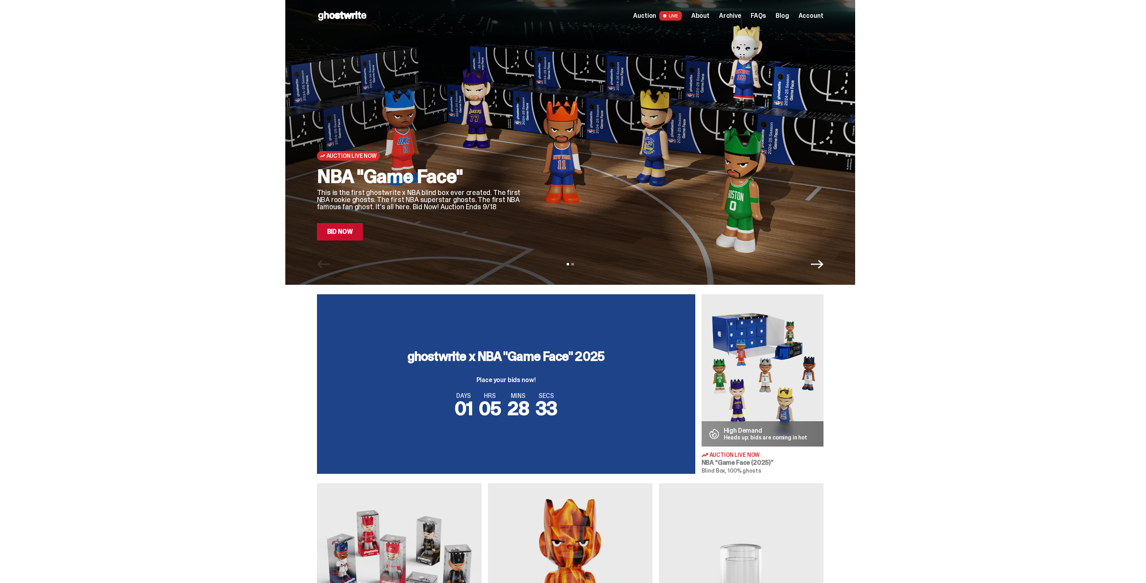 This screenshot has height=583, width=1146. Describe the element at coordinates (714, 471) in the screenshot. I see `span: Blind Box,` at that location.